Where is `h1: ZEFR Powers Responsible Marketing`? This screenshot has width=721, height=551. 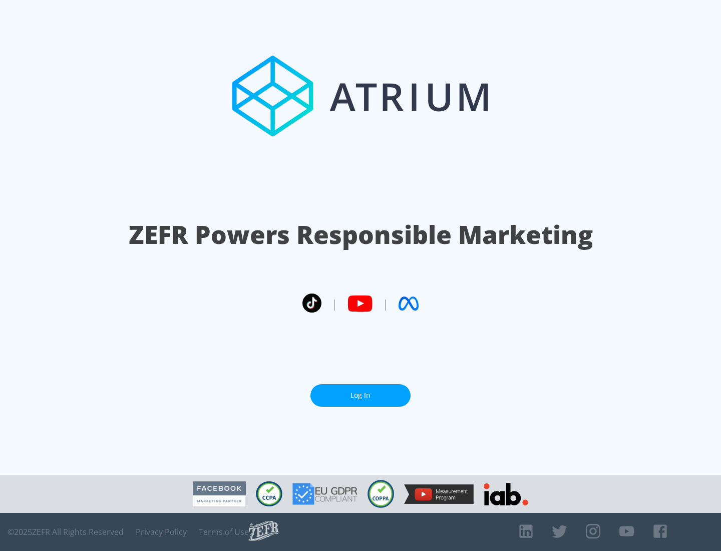 h1: ZEFR Powers Responsible Marketing is located at coordinates (360, 234).